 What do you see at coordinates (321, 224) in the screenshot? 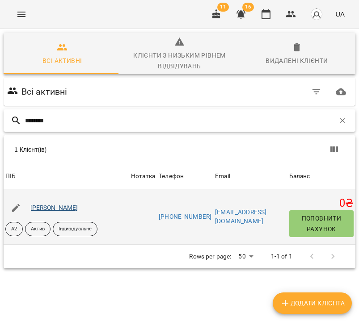
I see `button: Поповнити рахунок` at bounding box center [321, 224].